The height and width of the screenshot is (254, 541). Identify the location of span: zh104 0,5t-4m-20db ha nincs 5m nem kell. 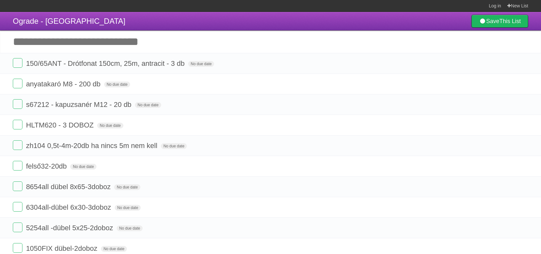
(92, 145).